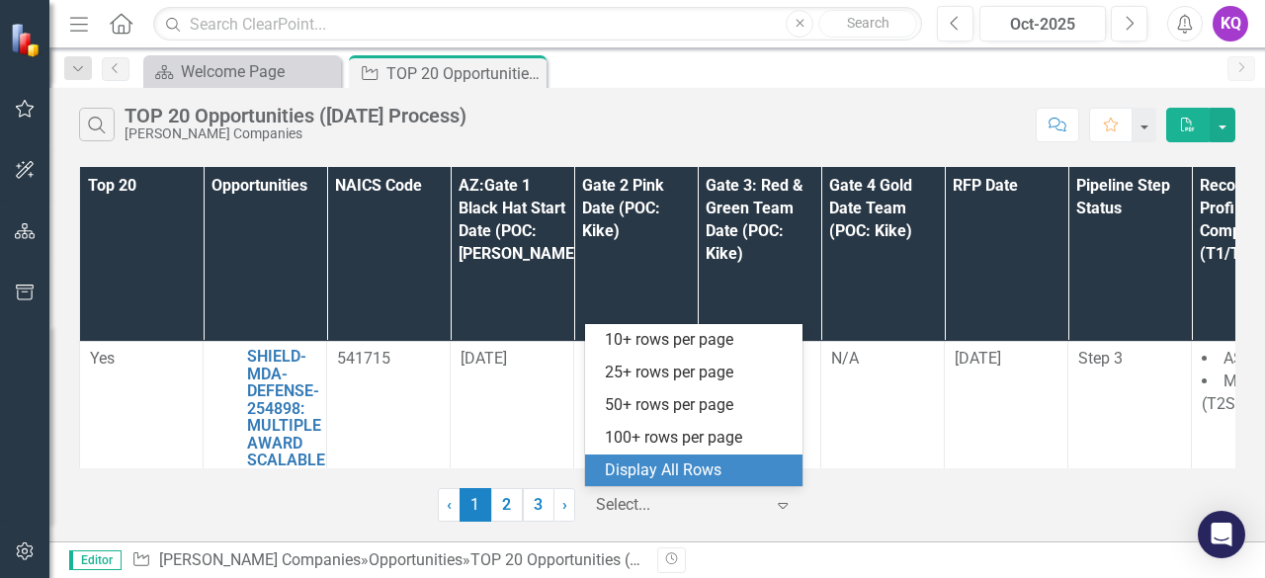  I want to click on span: Editor, so click(95, 560).